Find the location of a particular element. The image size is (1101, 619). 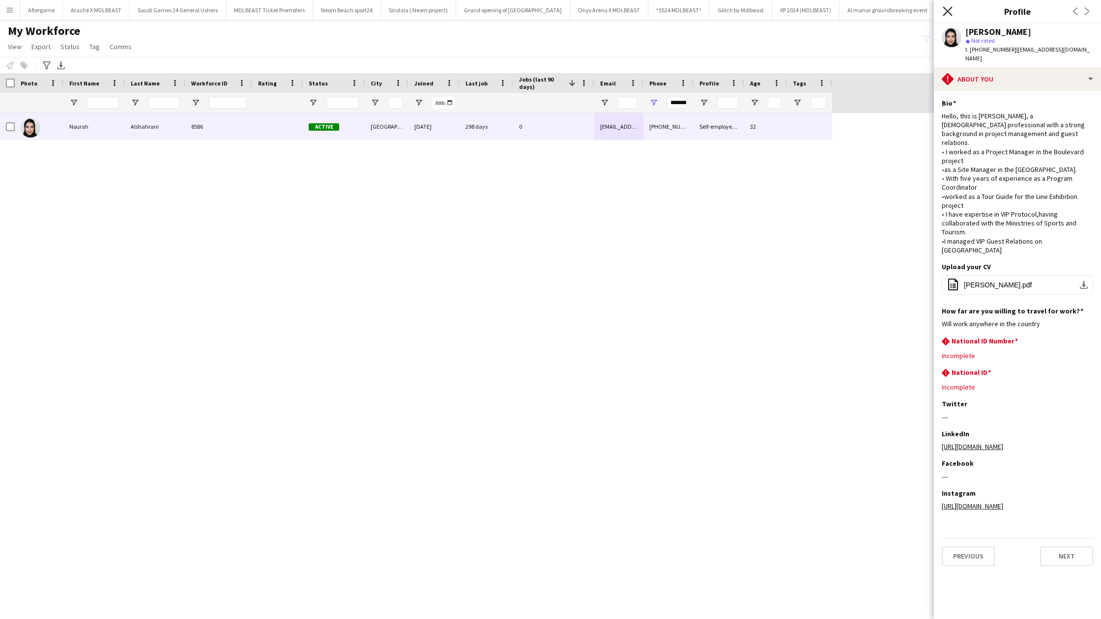

div: 8586 is located at coordinates (219, 126).